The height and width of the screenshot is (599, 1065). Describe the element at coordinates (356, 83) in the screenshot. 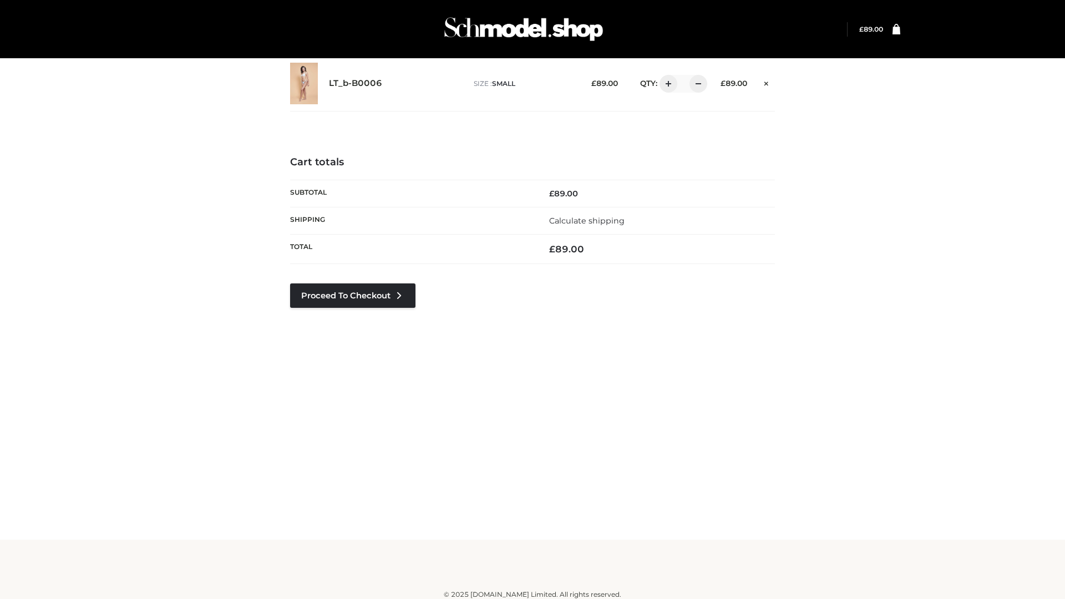

I see `a: LT_b-B0006` at that location.